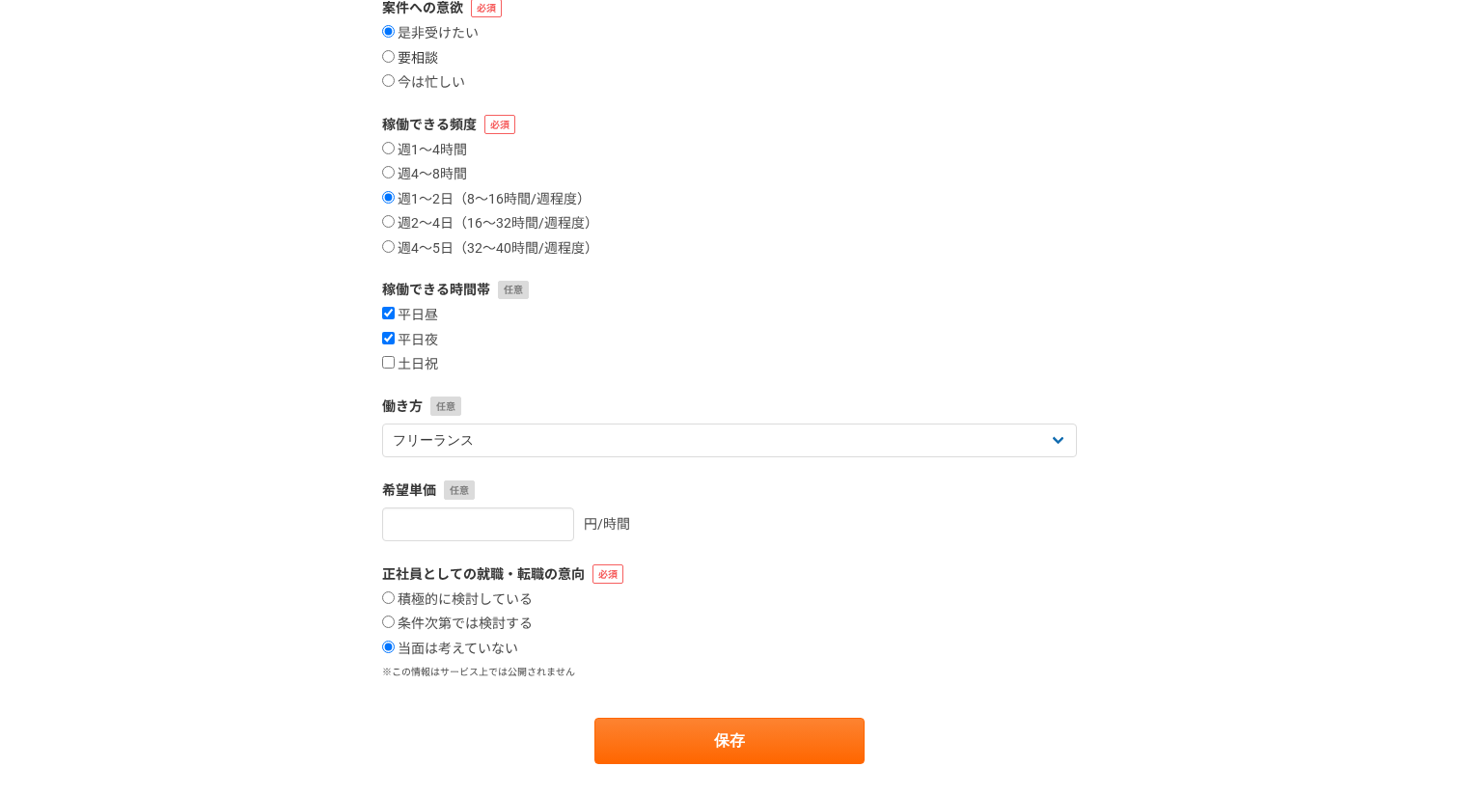  I want to click on label: 稼働できる頻度, so click(729, 124).